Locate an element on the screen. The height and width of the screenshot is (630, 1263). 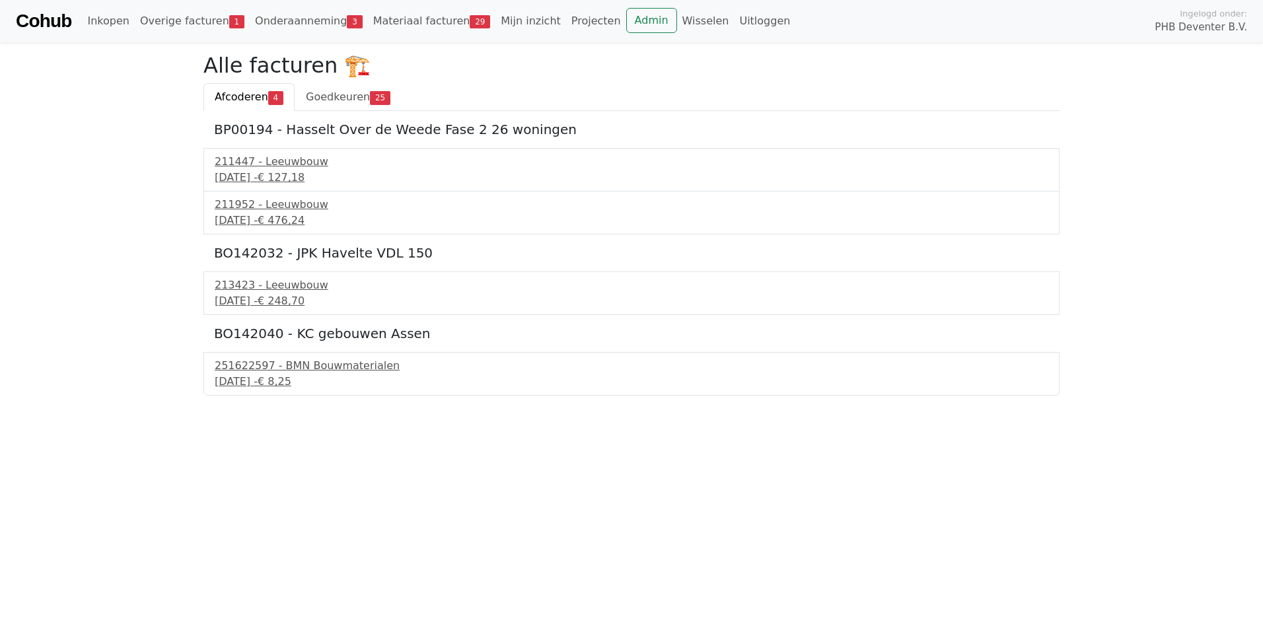
h5: BO142032 - JPK Havelte VDL 150 is located at coordinates (632, 253).